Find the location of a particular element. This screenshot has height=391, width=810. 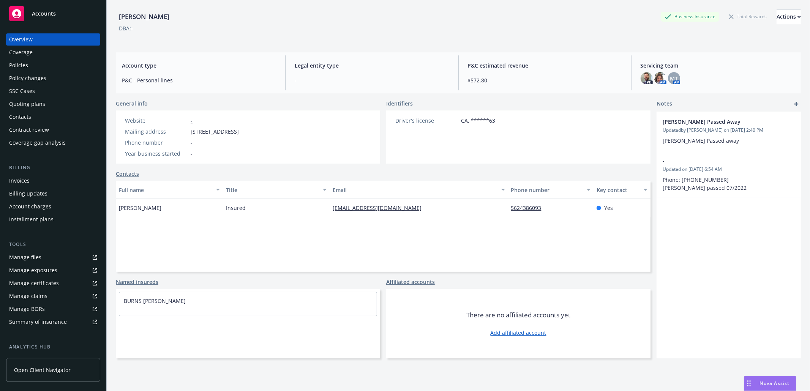

div: Drag to move is located at coordinates (749, 384).